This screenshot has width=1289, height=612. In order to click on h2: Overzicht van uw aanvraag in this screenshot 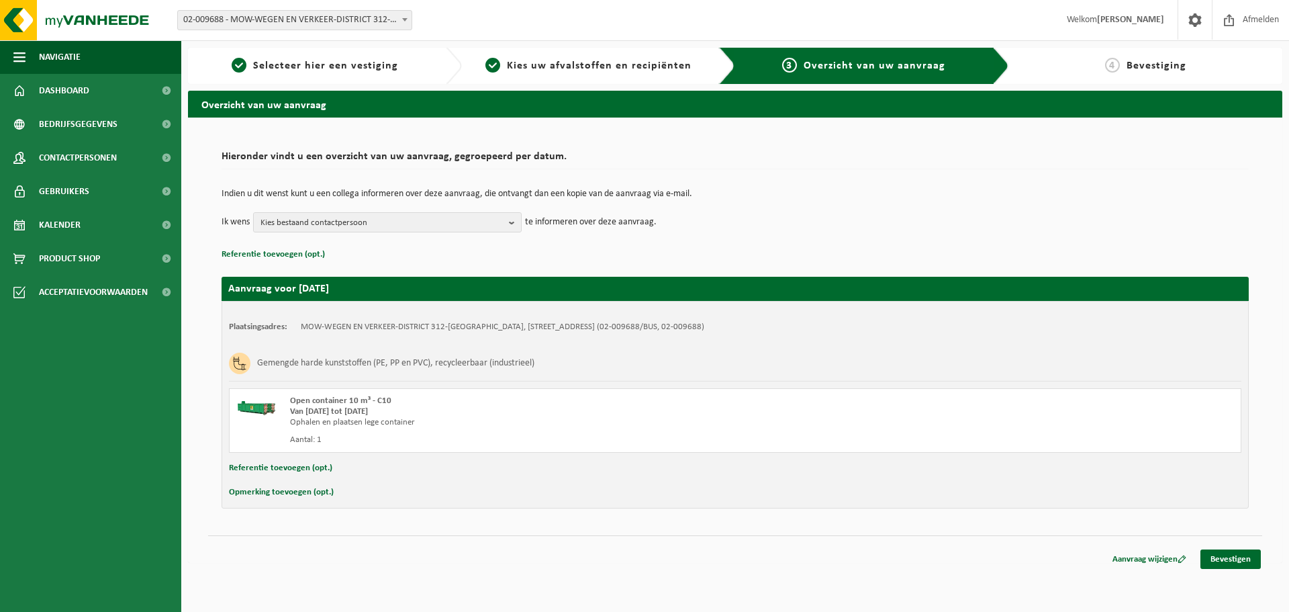, I will do `click(735, 103)`.